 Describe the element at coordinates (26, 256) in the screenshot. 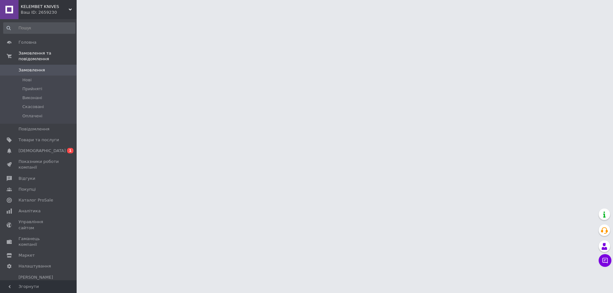

I see `span: Маркет` at that location.